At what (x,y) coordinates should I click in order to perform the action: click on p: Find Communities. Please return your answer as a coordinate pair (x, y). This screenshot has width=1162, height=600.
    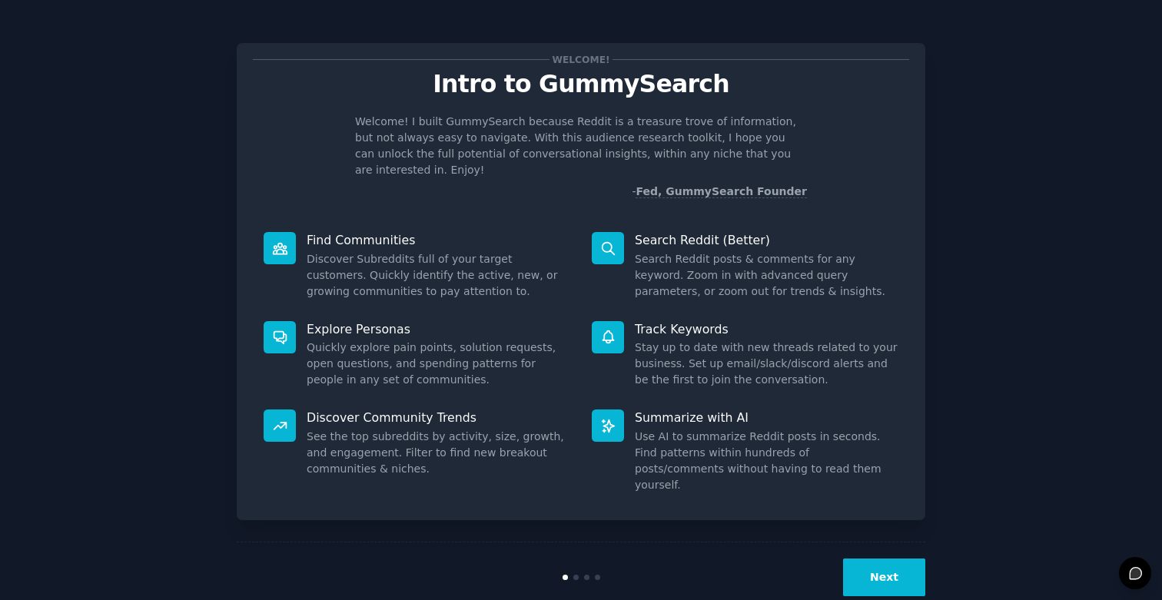
    Looking at the image, I should click on (438, 240).